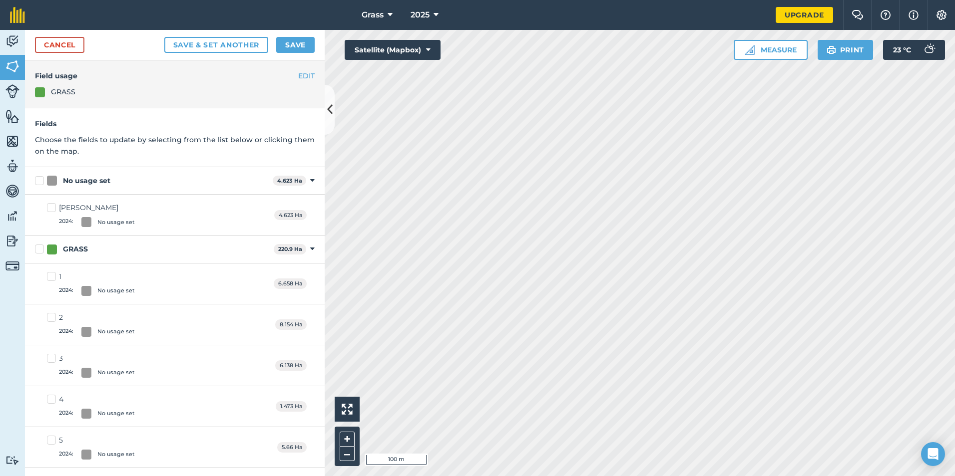 The width and height of the screenshot is (955, 476). What do you see at coordinates (750, 50) in the screenshot?
I see `img: Ruler icon` at bounding box center [750, 50].